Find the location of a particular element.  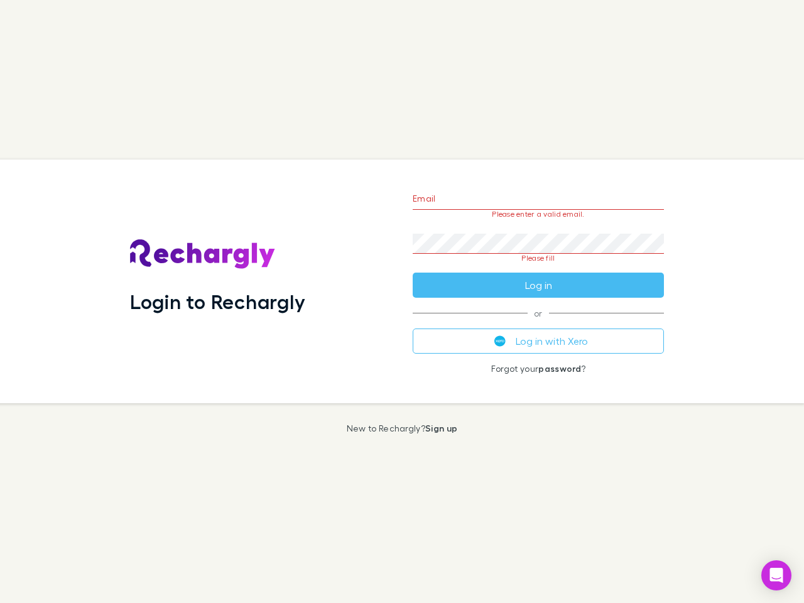

p: Forgot your ? is located at coordinates (538, 369).